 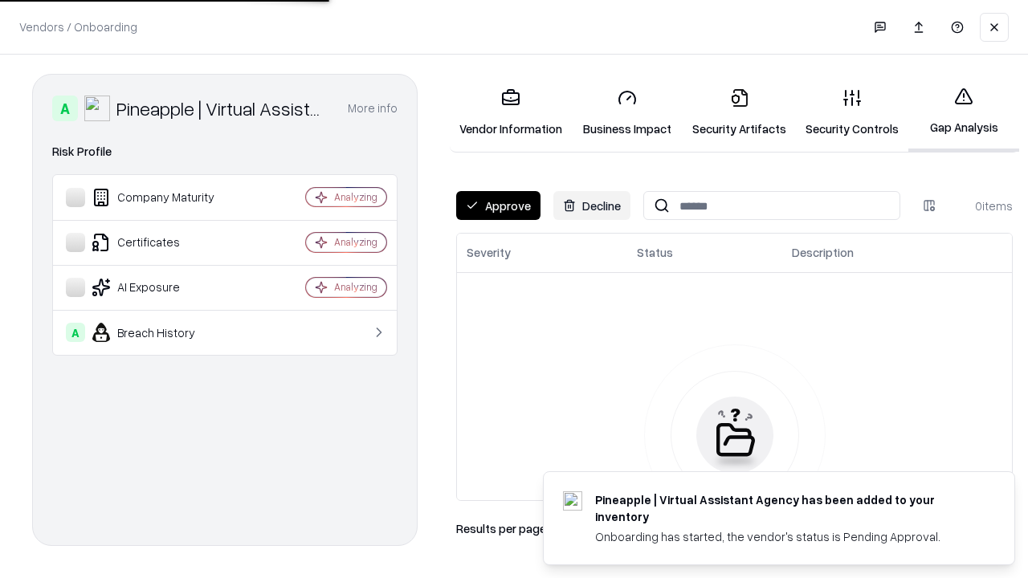 I want to click on p: Results per page:, so click(x=502, y=529).